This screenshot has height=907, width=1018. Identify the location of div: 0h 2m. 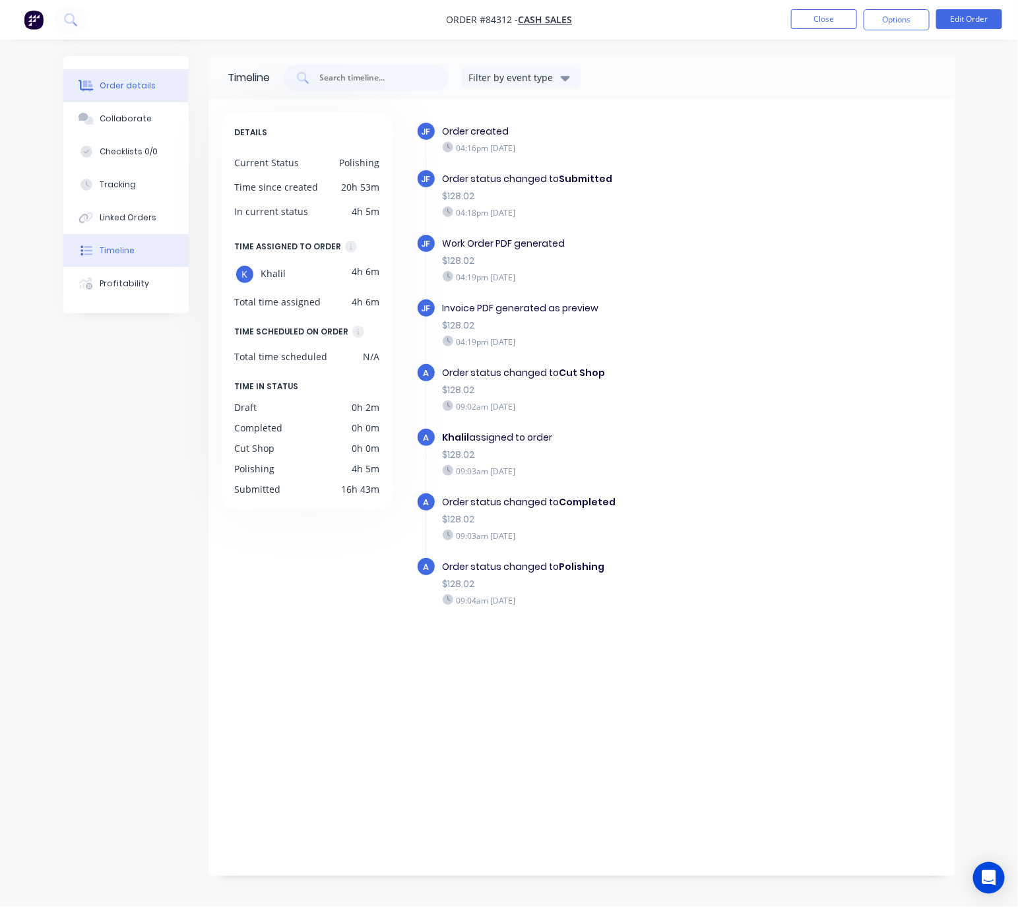
(366, 407).